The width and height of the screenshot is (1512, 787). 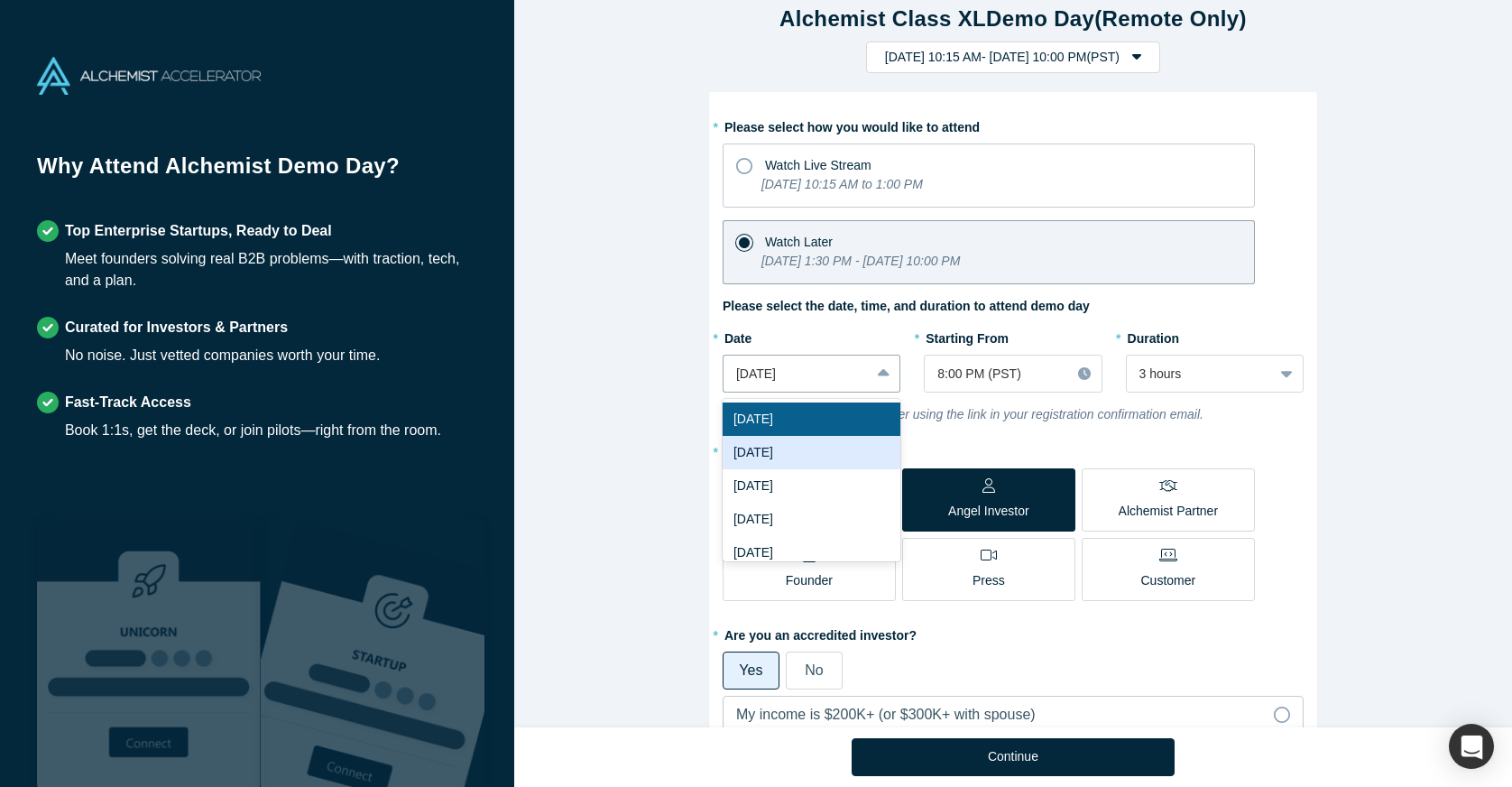 I want to click on img: Alchemist Accelerator Logo, so click(x=149, y=76).